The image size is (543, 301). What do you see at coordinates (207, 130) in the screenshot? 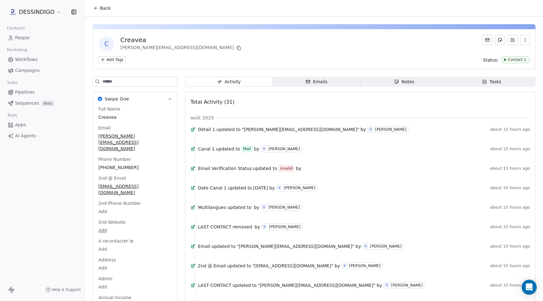
I see `span: Détail 1` at bounding box center [207, 130].